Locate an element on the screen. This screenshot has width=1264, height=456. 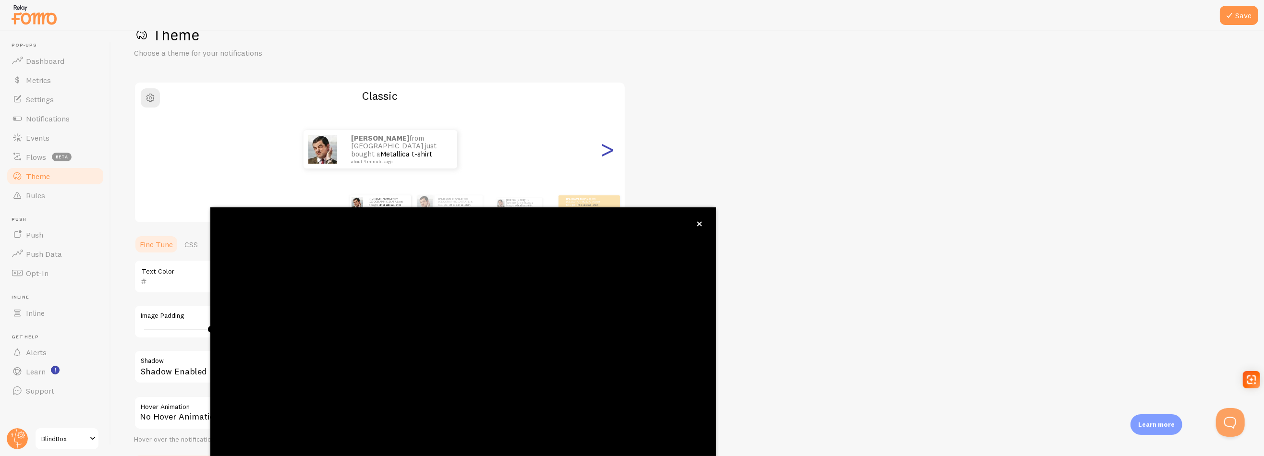
label: Image Padding is located at coordinates (278, 316).